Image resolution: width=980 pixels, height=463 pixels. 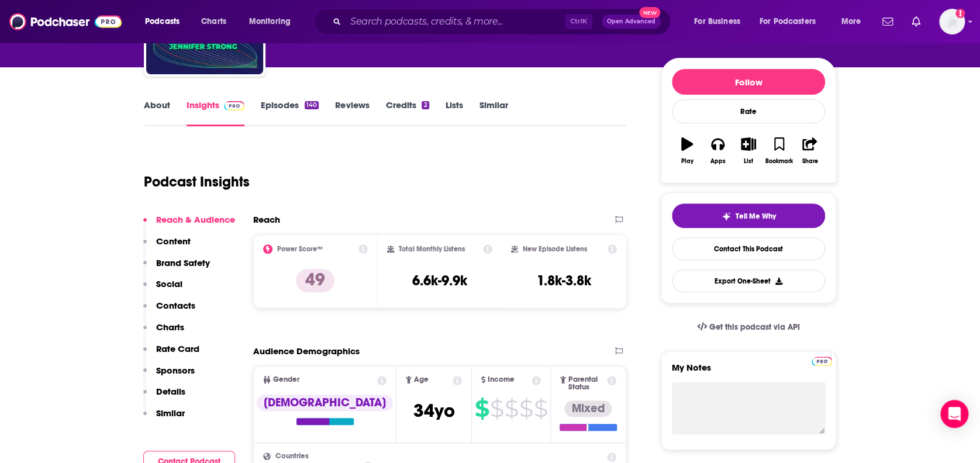 I want to click on h2: Audience Demographics, so click(x=306, y=351).